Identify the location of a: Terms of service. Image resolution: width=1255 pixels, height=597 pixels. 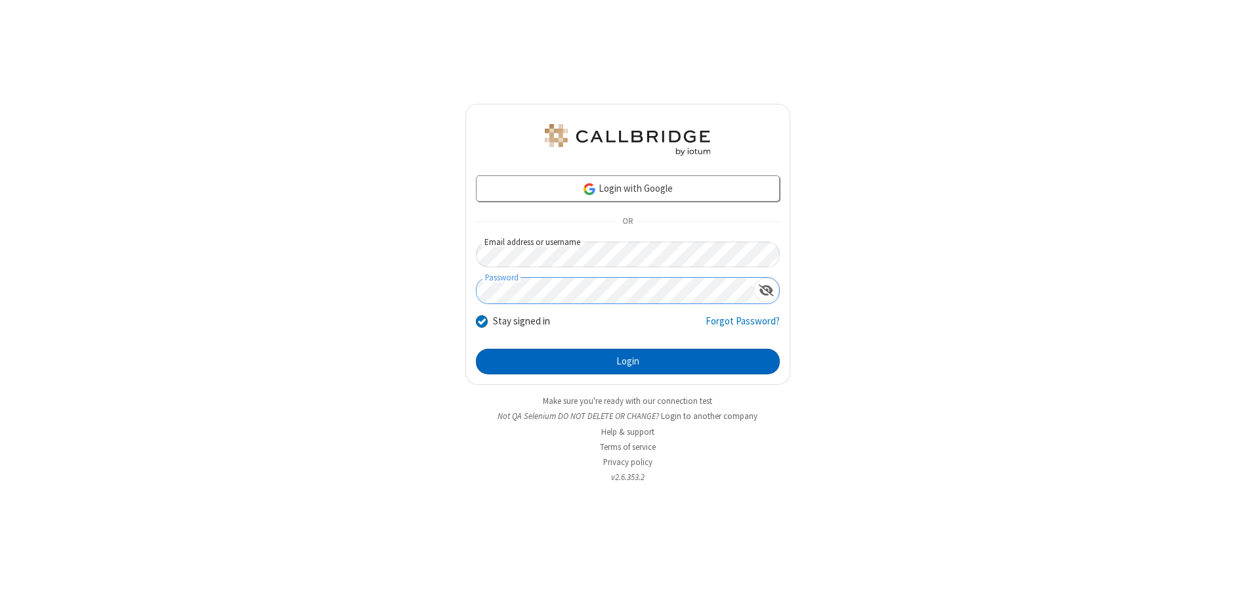
(627, 446).